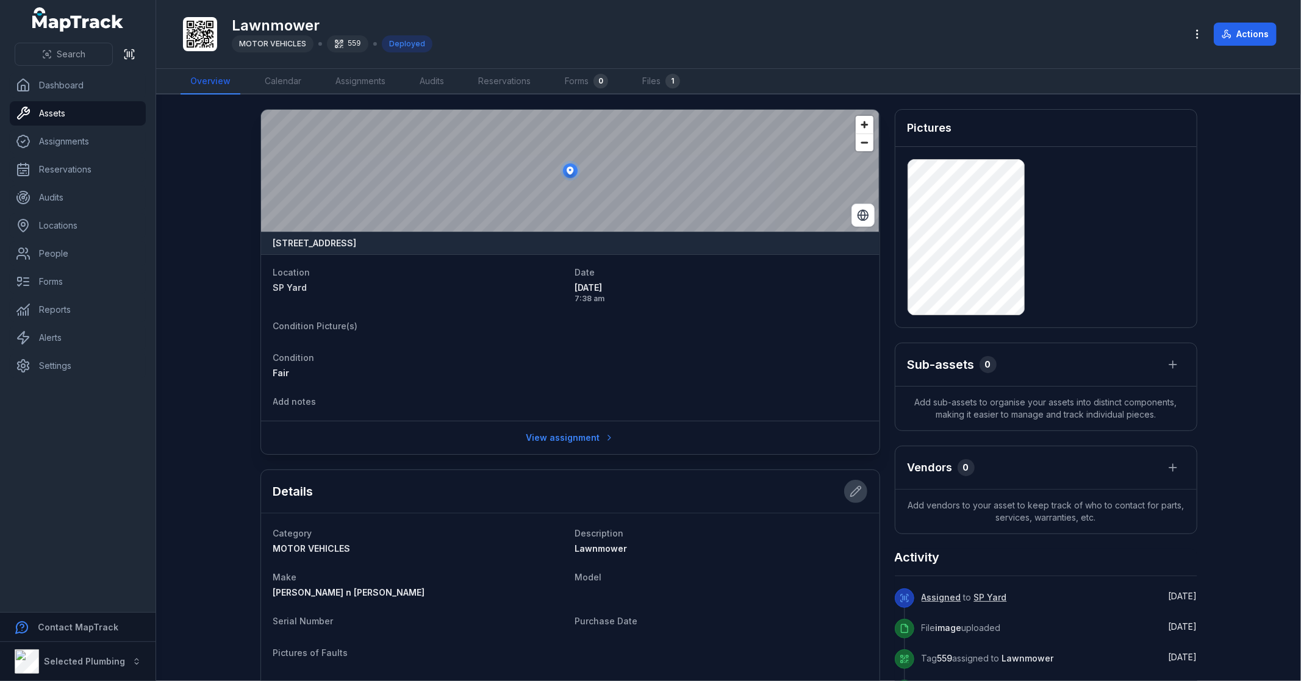 Image resolution: width=1301 pixels, height=681 pixels. I want to click on strong: Contact MapTrack, so click(78, 627).